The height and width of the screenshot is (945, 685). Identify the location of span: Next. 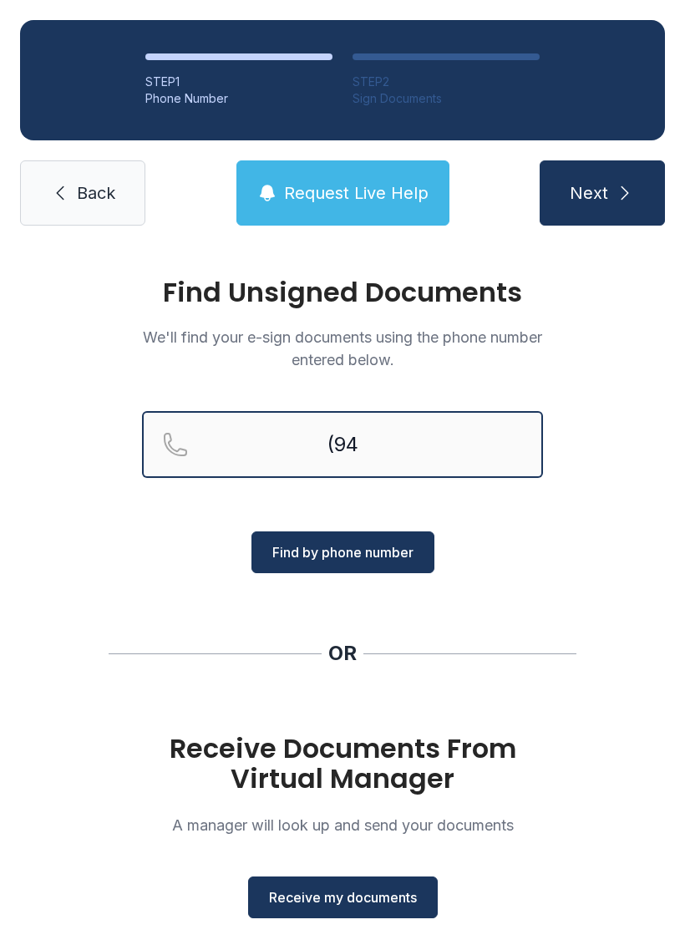
(589, 193).